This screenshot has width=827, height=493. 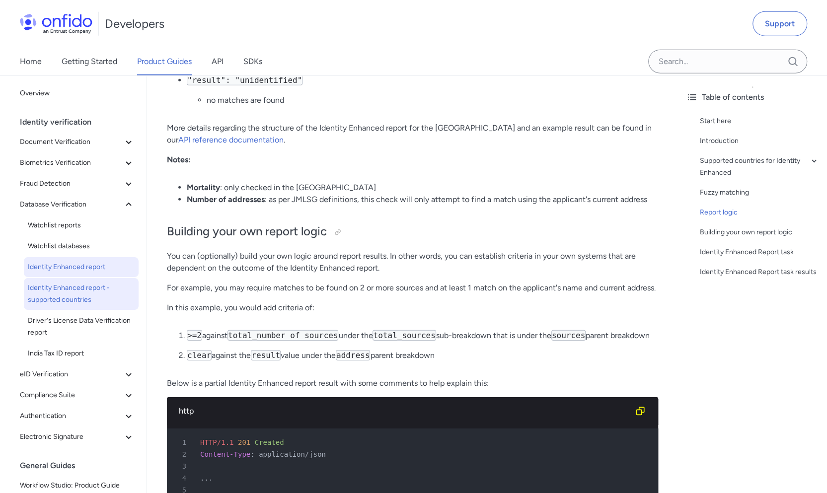 What do you see at coordinates (759, 272) in the screenshot?
I see `div: Identity Enhanced Report task results` at bounding box center [759, 272].